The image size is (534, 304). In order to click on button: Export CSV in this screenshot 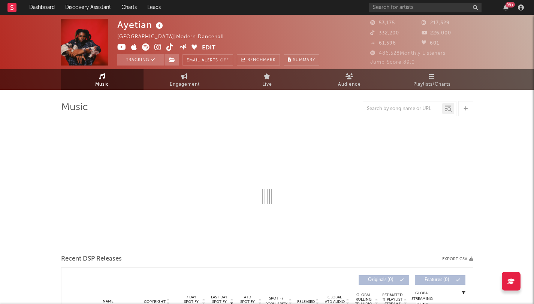, I will do `click(458, 259)`.